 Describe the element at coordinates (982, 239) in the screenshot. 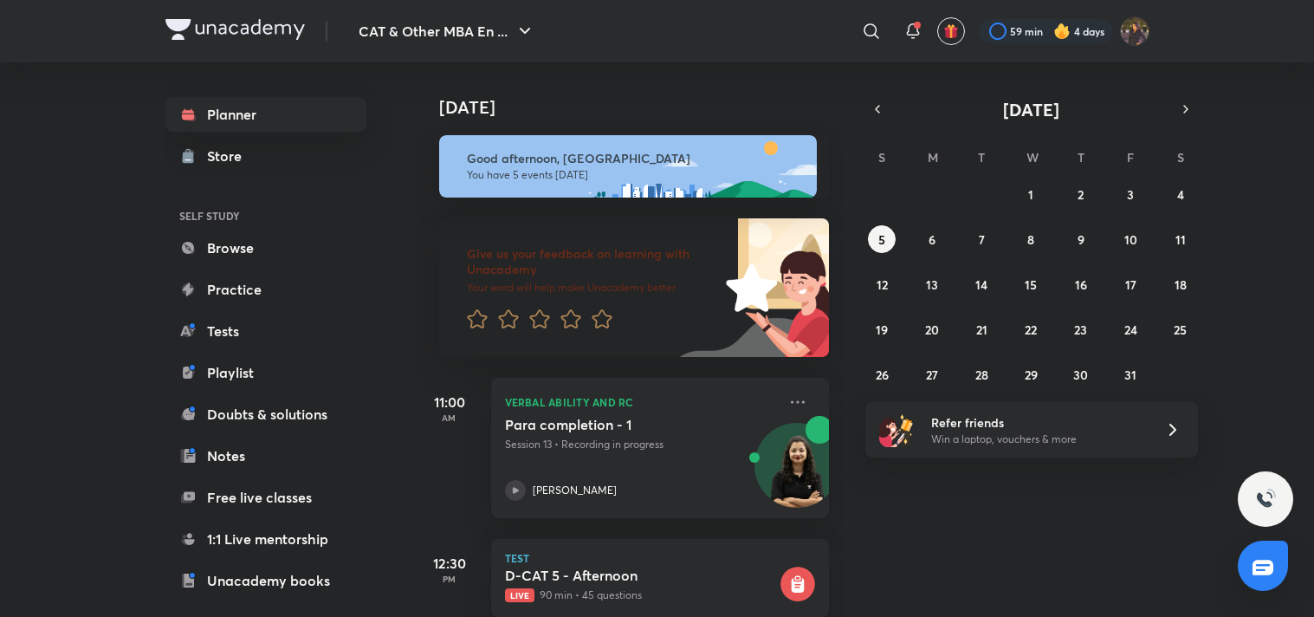

I see `abbr: October 7, 2025` at that location.